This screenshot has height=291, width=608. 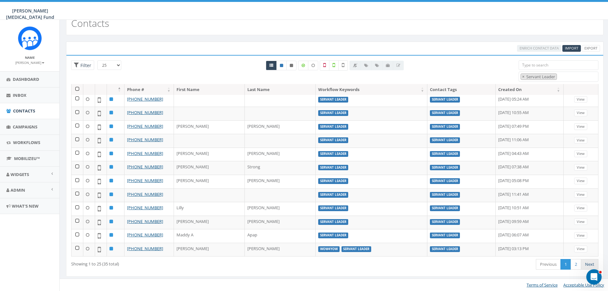 What do you see at coordinates (558, 65) in the screenshot?
I see `input: Type to search` at bounding box center [558, 65].